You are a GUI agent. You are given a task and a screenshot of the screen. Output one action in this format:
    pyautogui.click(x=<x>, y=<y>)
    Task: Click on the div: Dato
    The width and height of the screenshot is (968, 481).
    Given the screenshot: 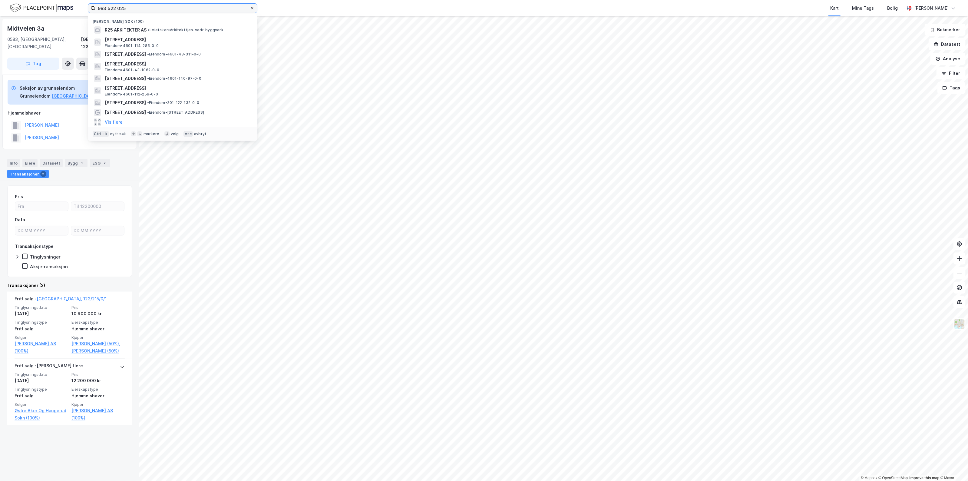 What is the action you would take?
    pyautogui.click(x=20, y=220)
    